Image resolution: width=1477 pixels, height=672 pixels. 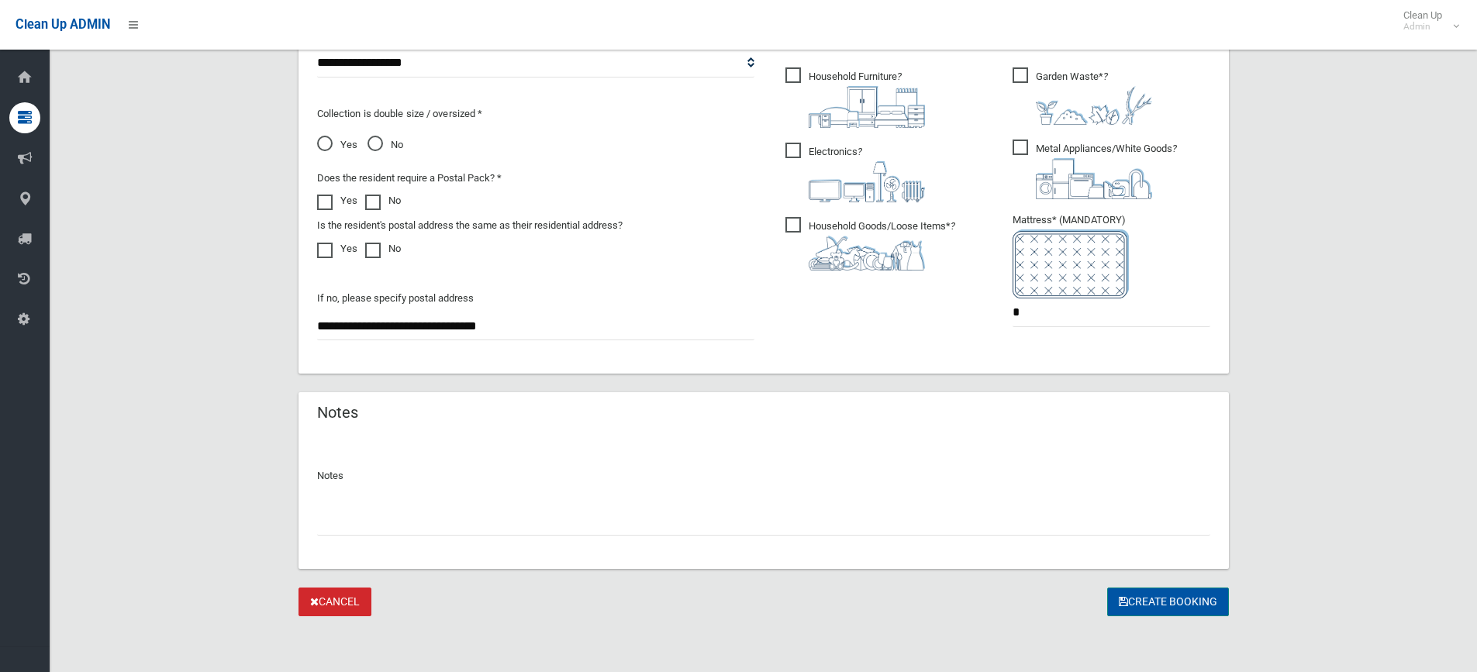 What do you see at coordinates (1094, 178) in the screenshot?
I see `img: 36c1b0289cb1767239cdd3de9e694f19.png` at bounding box center [1094, 178].